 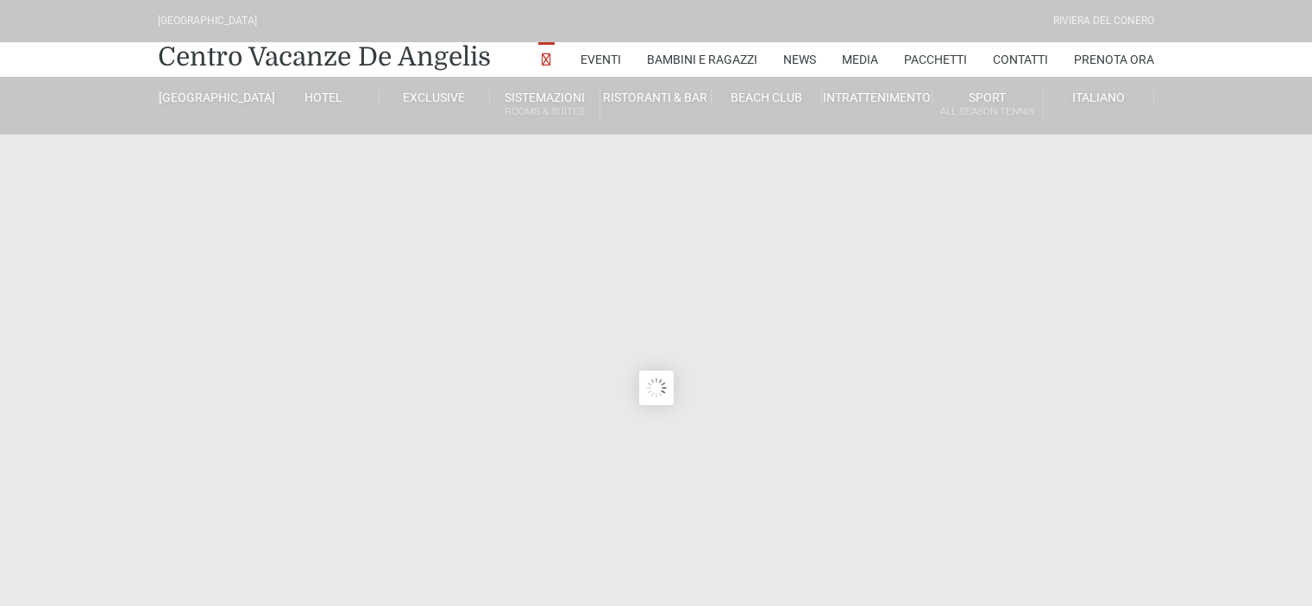 I want to click on a: Pacchetti, so click(x=935, y=60).